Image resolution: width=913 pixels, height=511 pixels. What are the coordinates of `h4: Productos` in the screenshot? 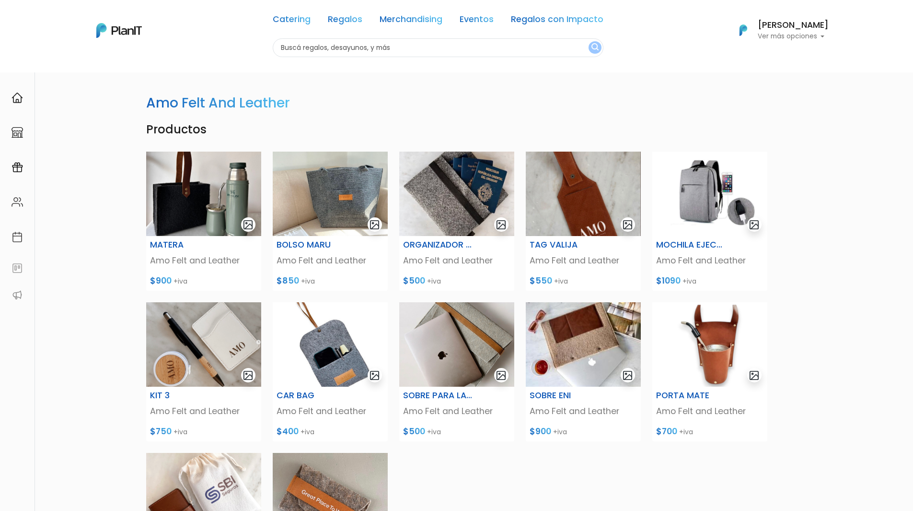 It's located at (457, 129).